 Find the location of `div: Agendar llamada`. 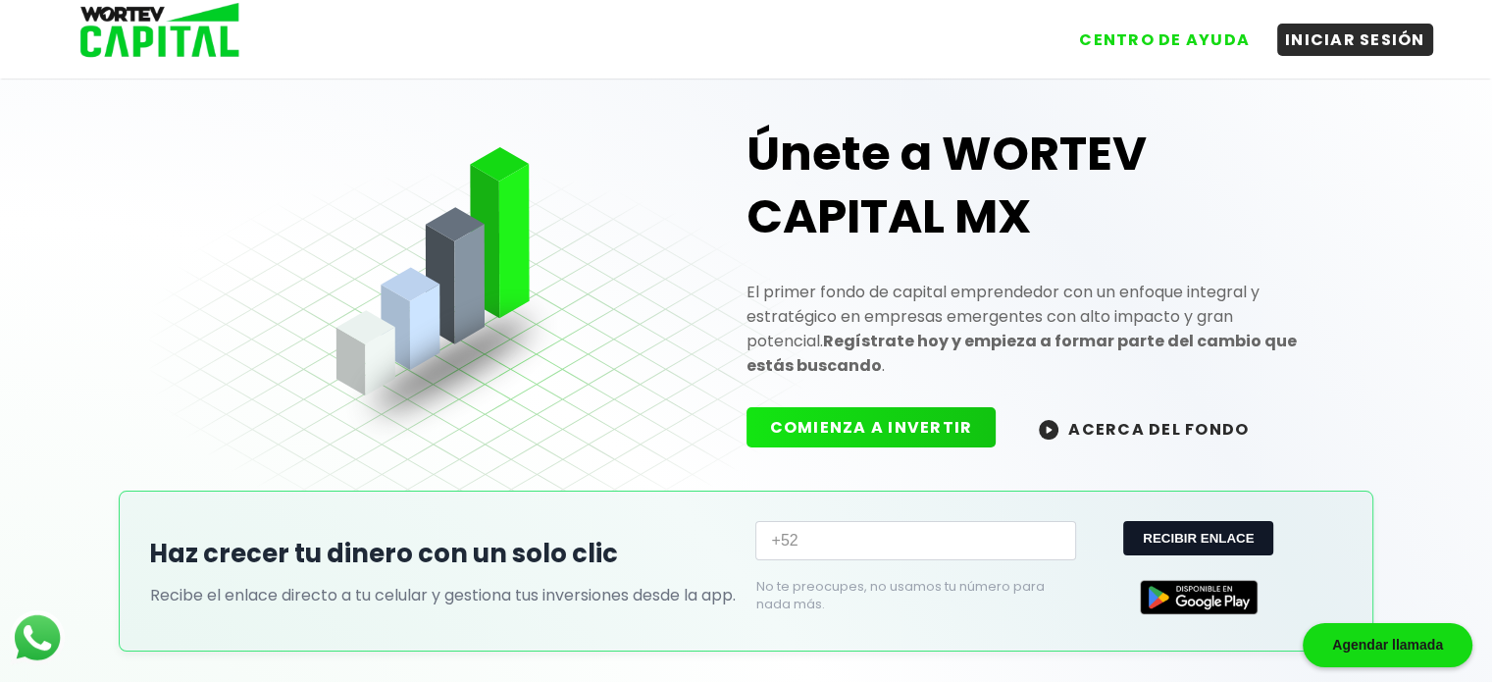

div: Agendar llamada is located at coordinates (1387, 645).